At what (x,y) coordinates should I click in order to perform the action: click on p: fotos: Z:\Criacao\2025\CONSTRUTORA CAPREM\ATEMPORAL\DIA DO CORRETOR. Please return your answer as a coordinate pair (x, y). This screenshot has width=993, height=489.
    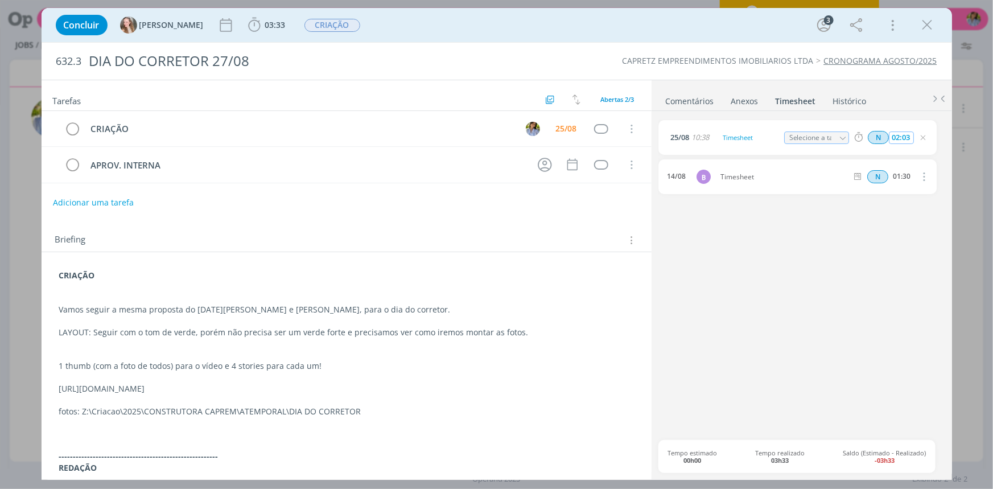
    Looking at the image, I should click on (347, 411).